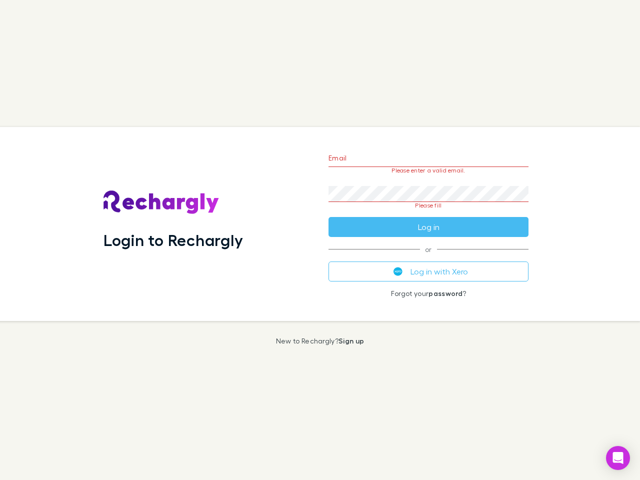 This screenshot has height=480, width=640. I want to click on button: Log in with Xero, so click(429, 272).